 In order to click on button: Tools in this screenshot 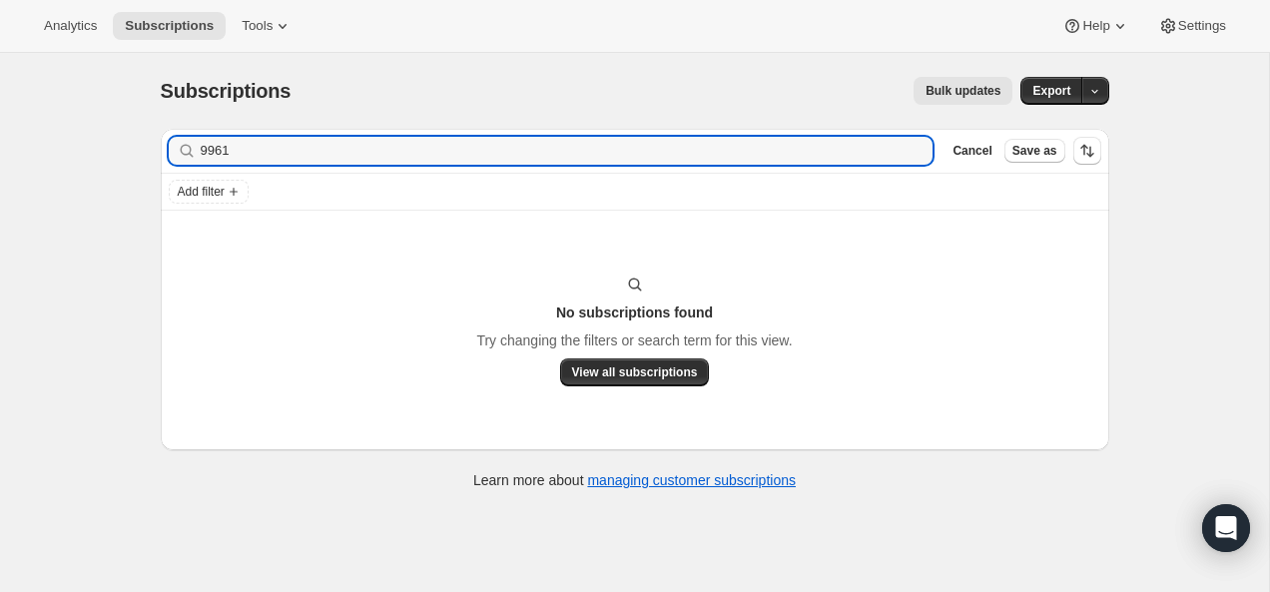, I will do `click(267, 26)`.